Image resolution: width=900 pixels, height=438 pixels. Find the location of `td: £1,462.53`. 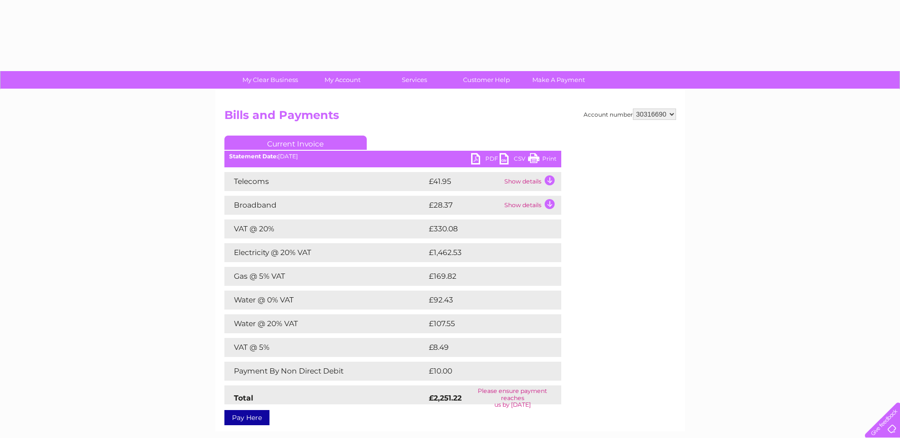

td: £1,462.53 is located at coordinates (486, 253).